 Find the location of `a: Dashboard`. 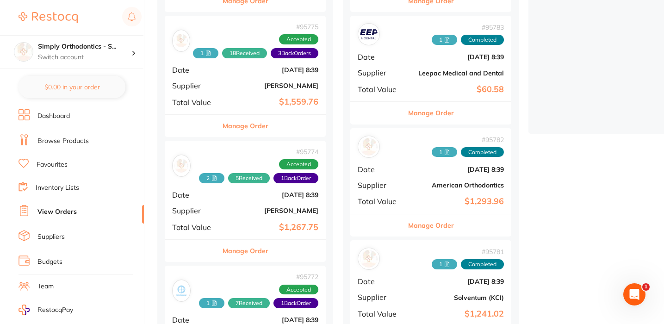

a: Dashboard is located at coordinates (54, 116).